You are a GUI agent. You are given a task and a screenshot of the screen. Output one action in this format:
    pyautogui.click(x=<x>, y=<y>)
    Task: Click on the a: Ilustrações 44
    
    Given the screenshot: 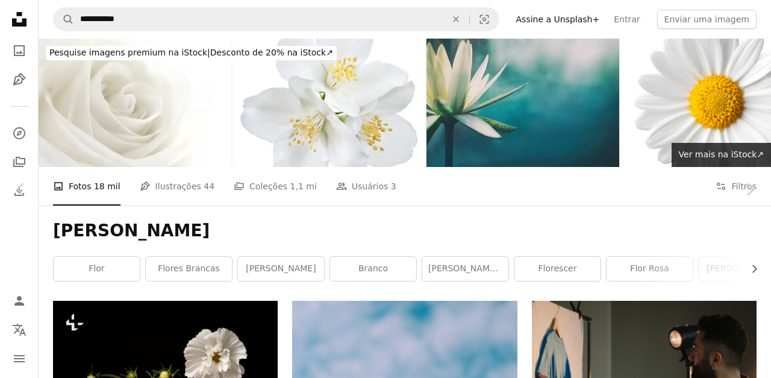 What is the action you would take?
    pyautogui.click(x=177, y=186)
    